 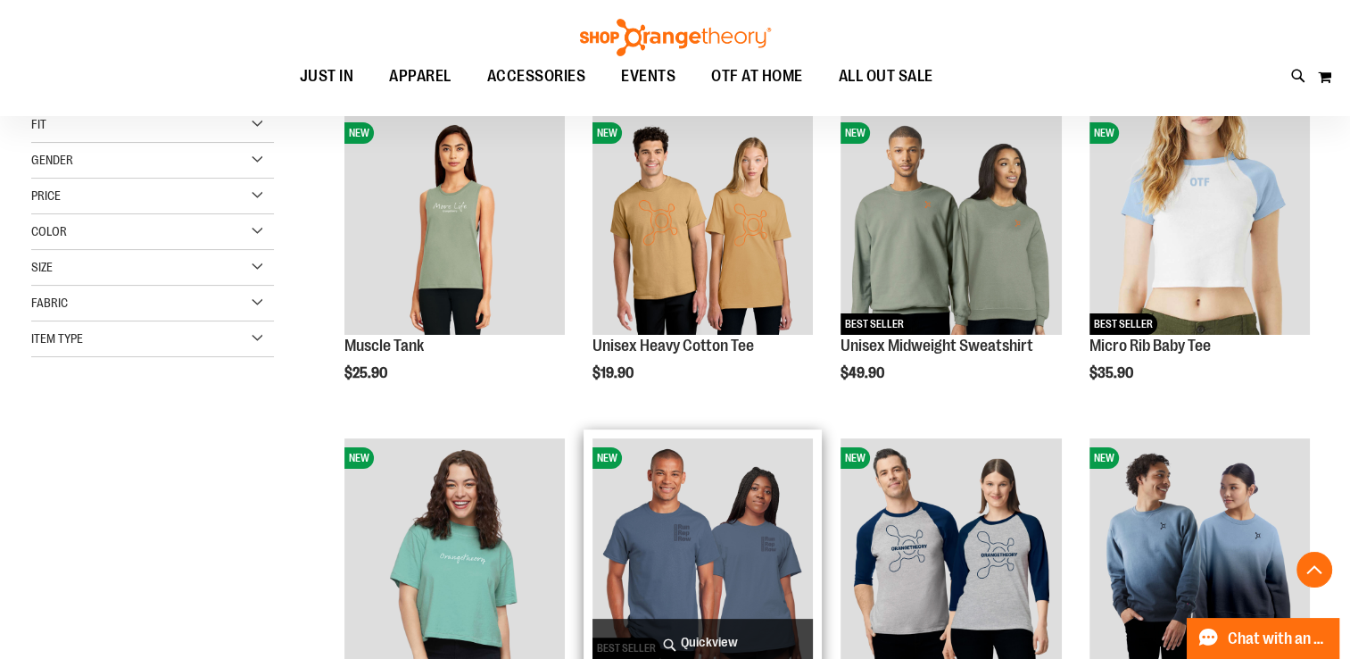 What do you see at coordinates (454, 223) in the screenshot?
I see `img: Muscle Tank` at bounding box center [454, 223].